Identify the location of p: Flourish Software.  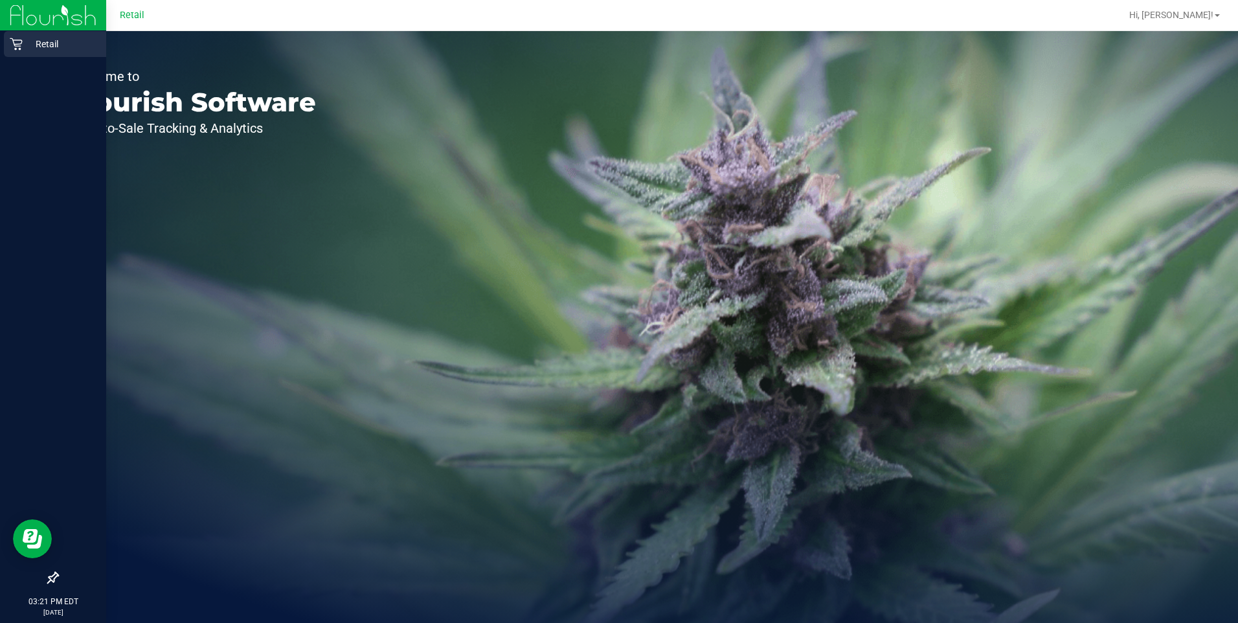
(193, 102).